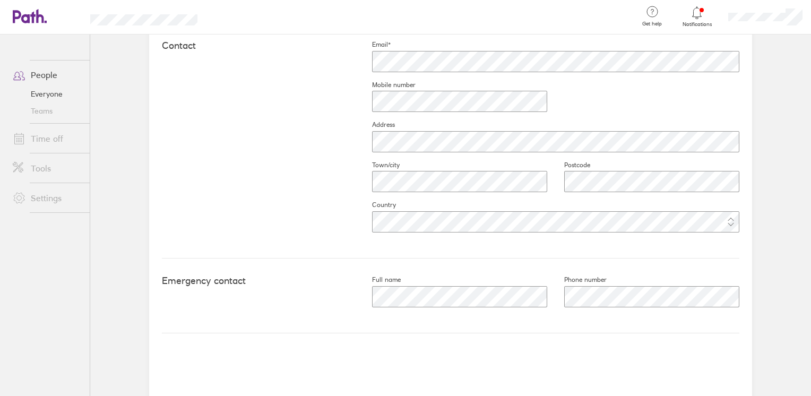 This screenshot has height=396, width=811. I want to click on label: Mobile number, so click(385, 85).